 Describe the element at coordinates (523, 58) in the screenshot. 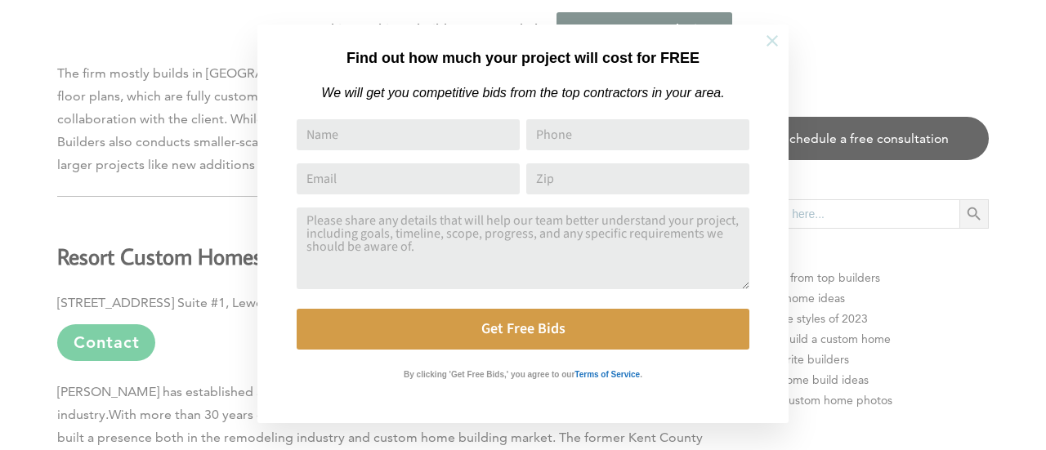

I see `strong: Find out how much your project will cost for FREE` at that location.